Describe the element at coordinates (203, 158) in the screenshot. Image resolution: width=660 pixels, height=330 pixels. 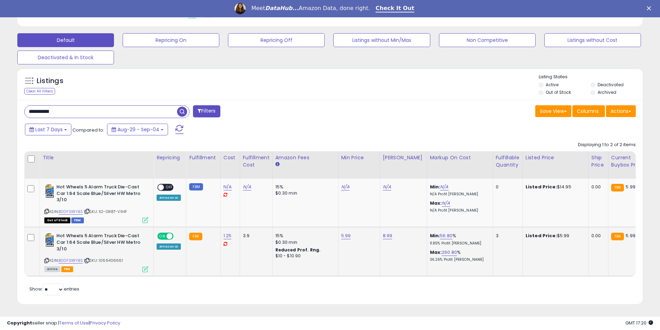
I see `div: Fulfillment` at that location.